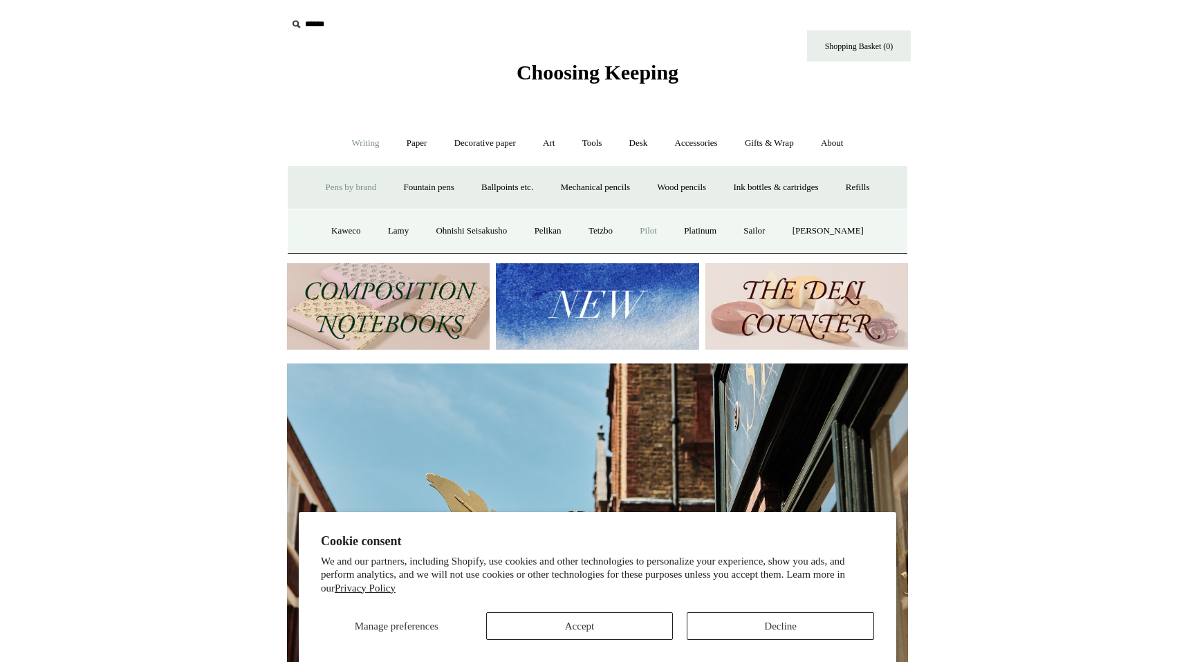 This screenshot has height=662, width=1195. What do you see at coordinates (428, 187) in the screenshot?
I see `a: Fountain pens` at bounding box center [428, 187].